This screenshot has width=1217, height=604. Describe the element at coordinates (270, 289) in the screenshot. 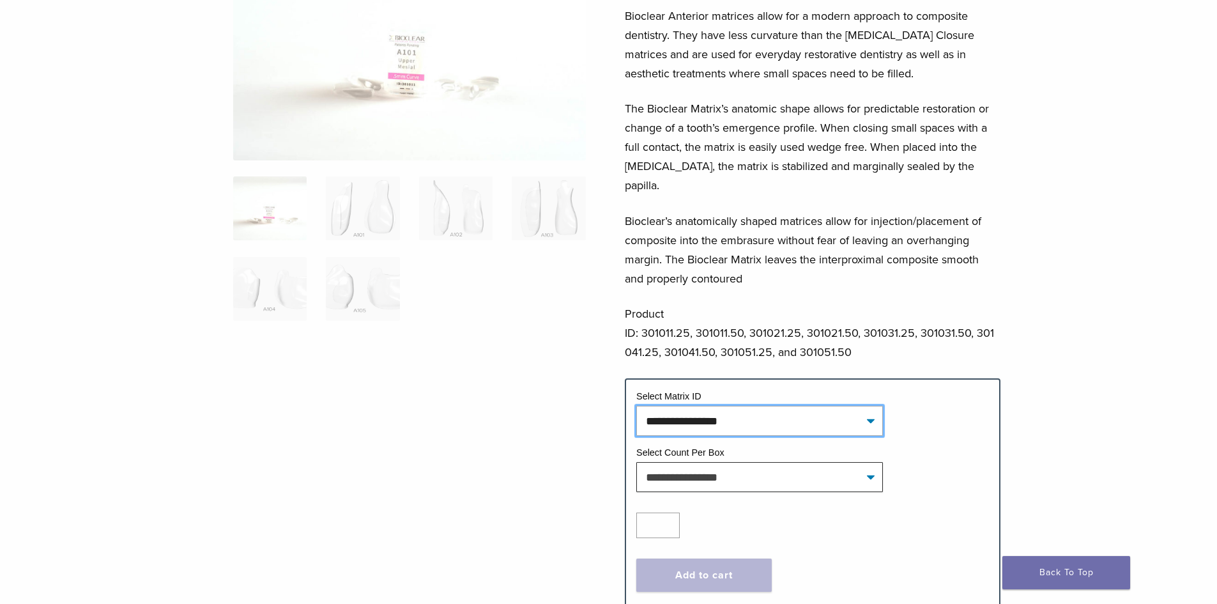

I see `img: Original Anterior Matrix - A Series - Image 5` at that location.